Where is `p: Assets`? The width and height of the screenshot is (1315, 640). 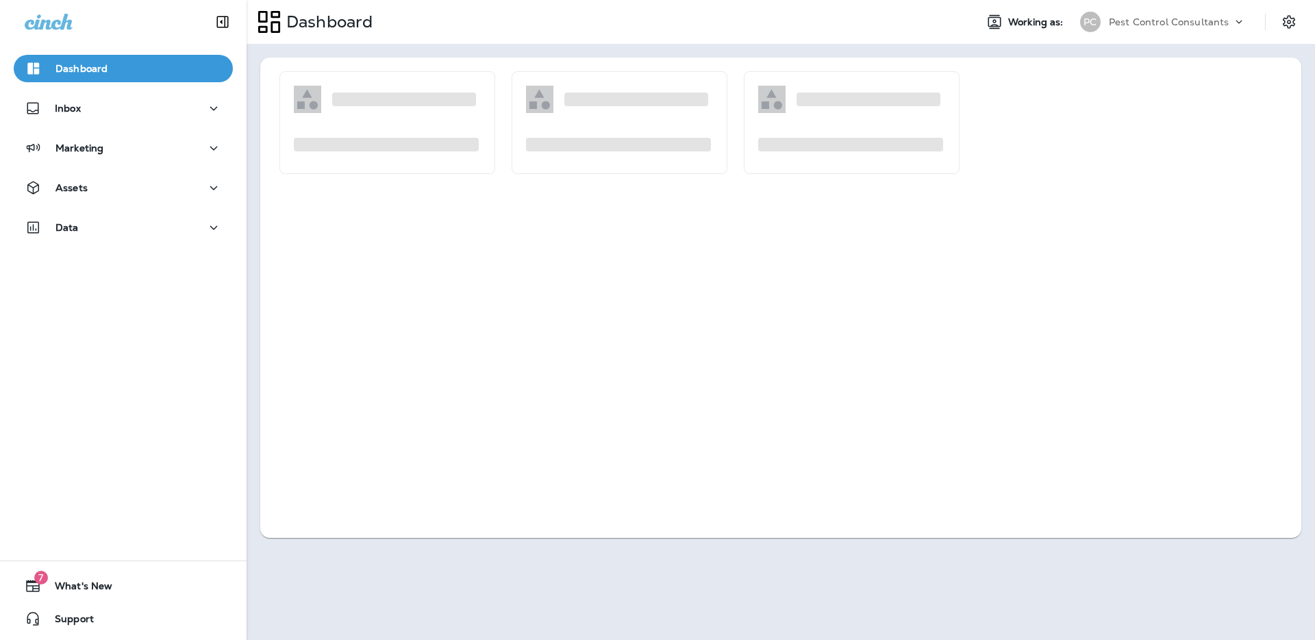 p: Assets is located at coordinates (71, 188).